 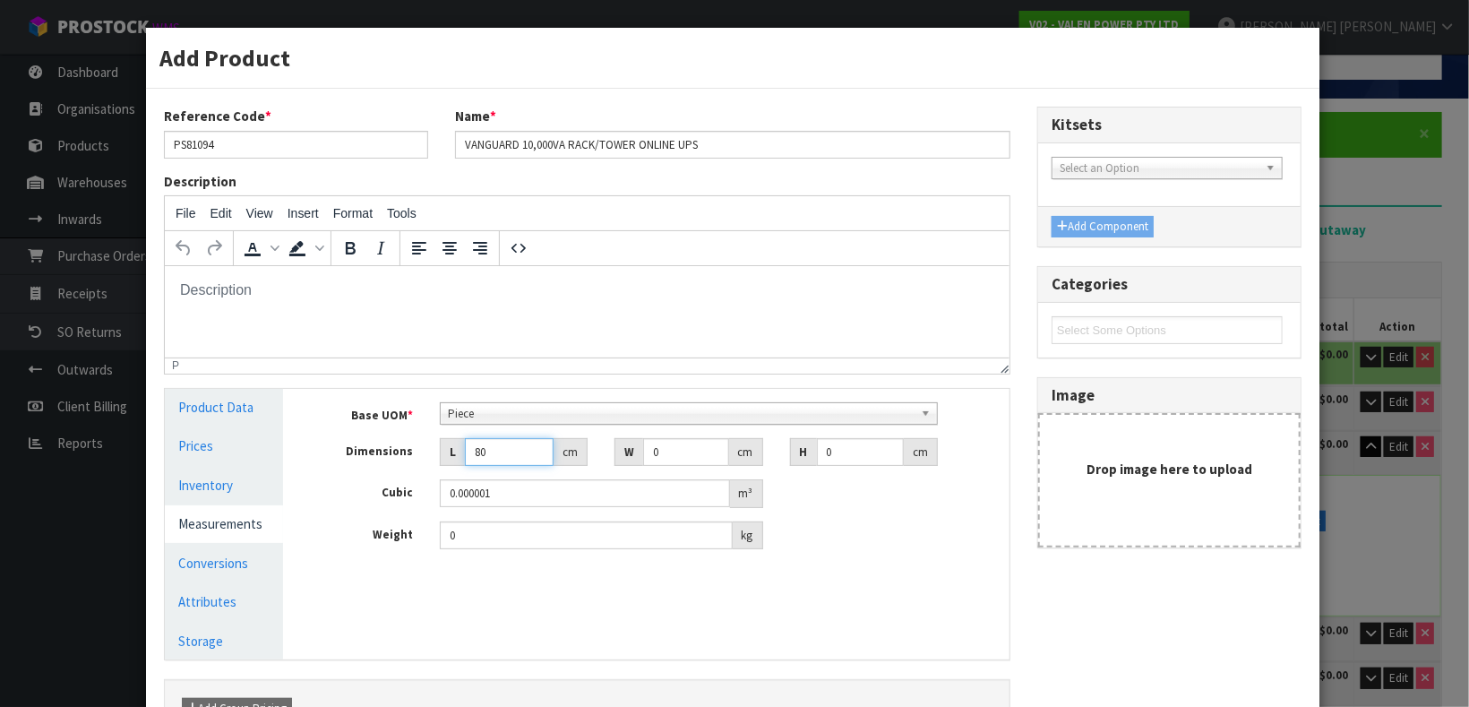 What do you see at coordinates (350, 248) in the screenshot?
I see `button: Bold` at bounding box center [350, 248].